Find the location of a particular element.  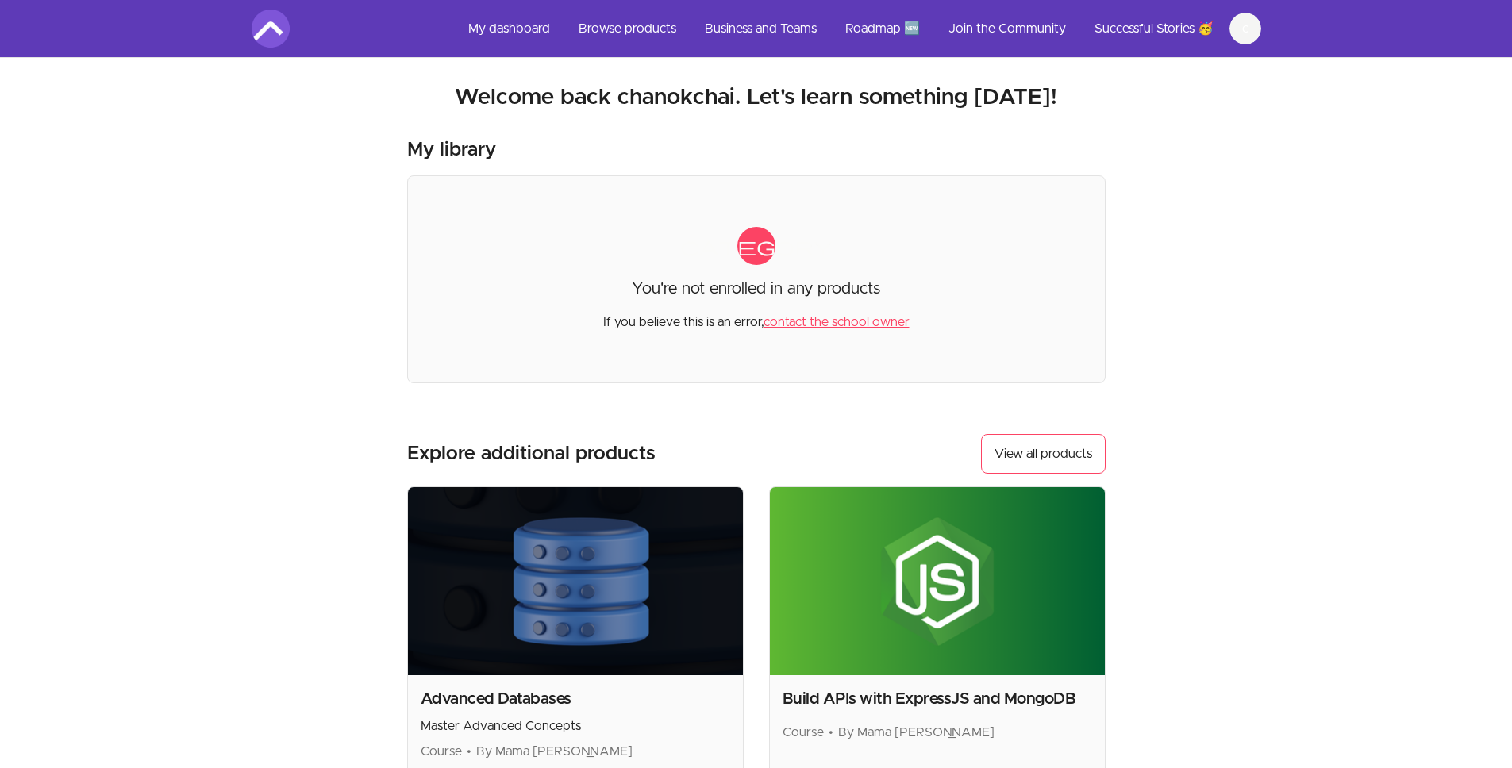

img: Product image for Build APIs with ExpressJS and MongoDB is located at coordinates (937, 581).